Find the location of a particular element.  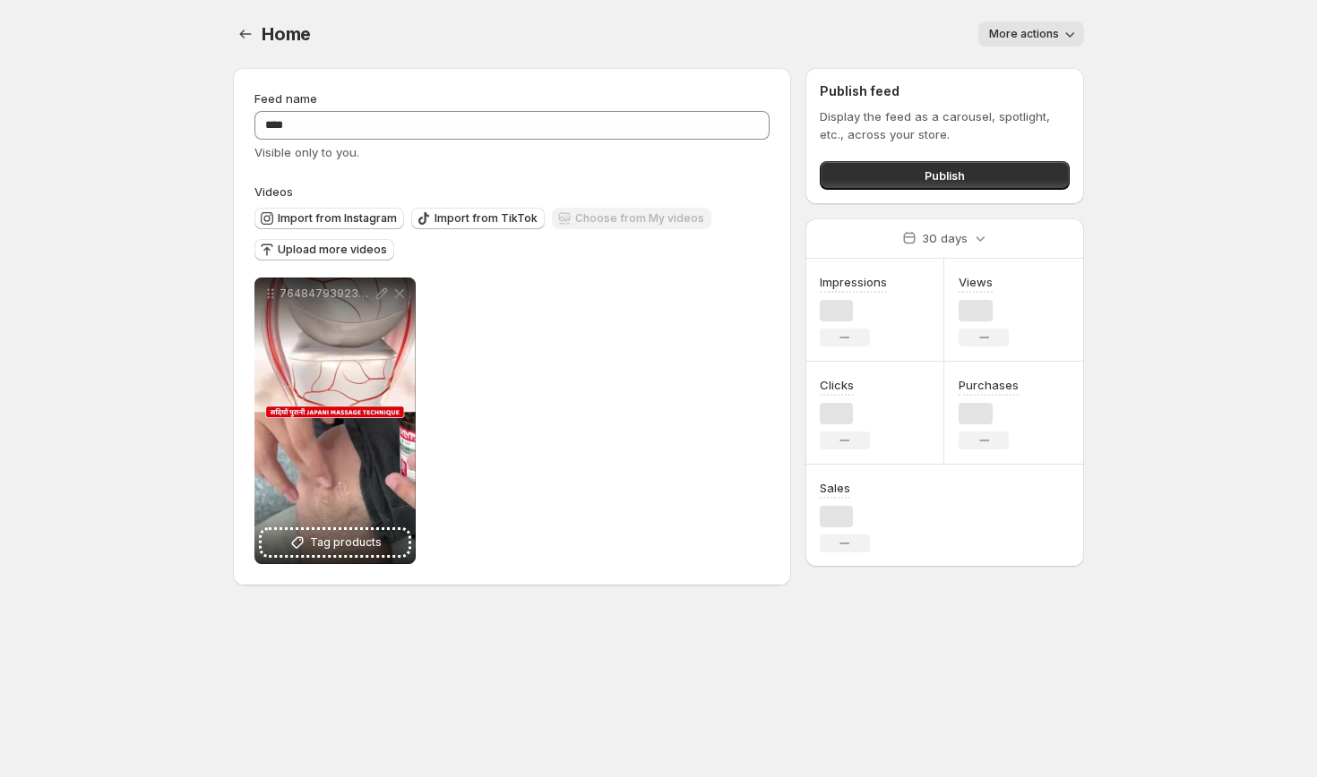

h3: Clicks is located at coordinates (837, 385).